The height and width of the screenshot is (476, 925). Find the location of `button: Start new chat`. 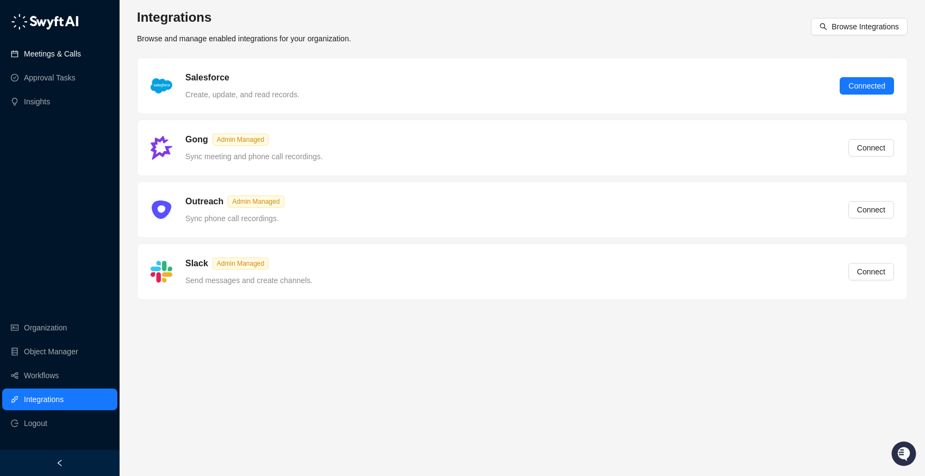

button: Start new chat is located at coordinates (191, 108).